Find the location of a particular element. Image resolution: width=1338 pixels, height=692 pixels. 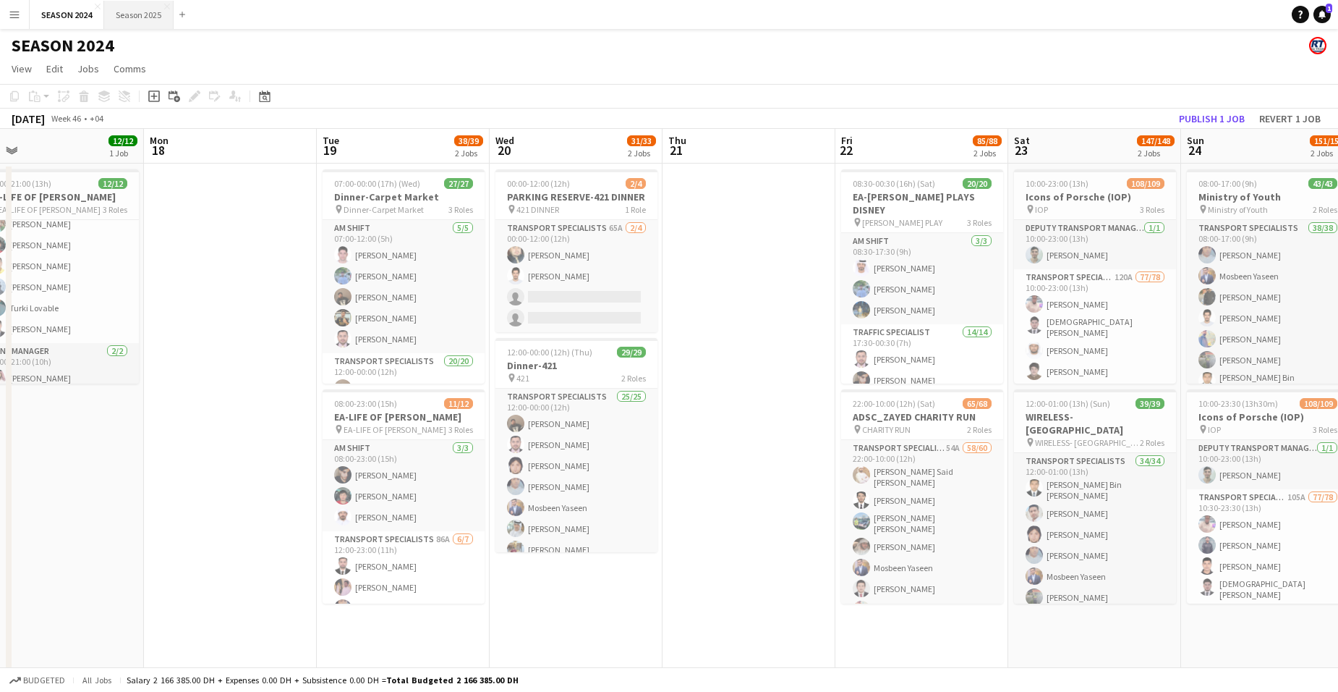

span: Total Budgeted 2 166 385.00 DH is located at coordinates (452, 679).